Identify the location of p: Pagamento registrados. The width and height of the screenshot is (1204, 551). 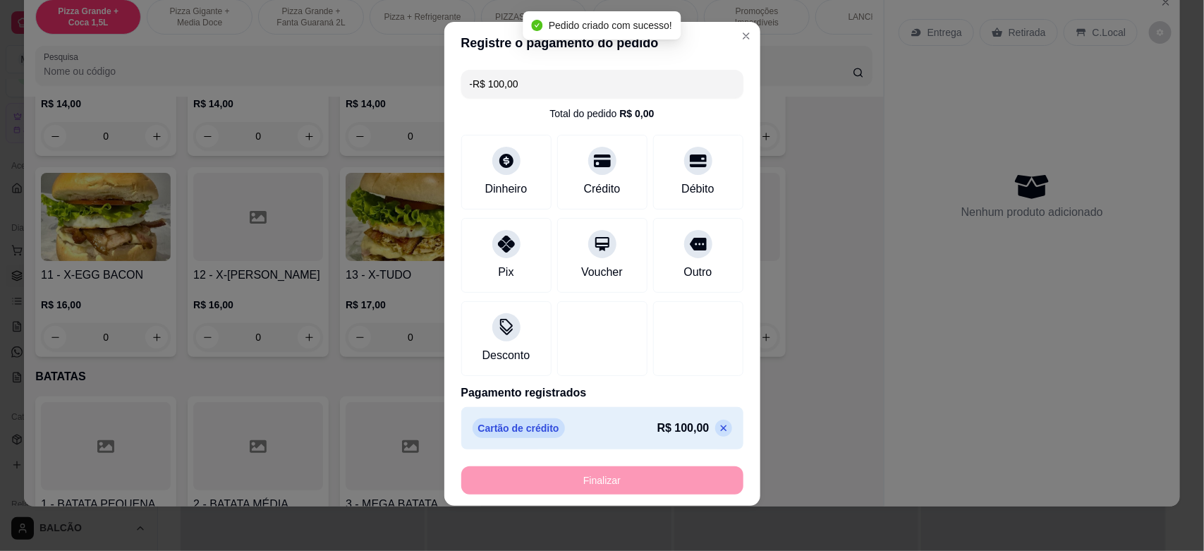
(602, 393).